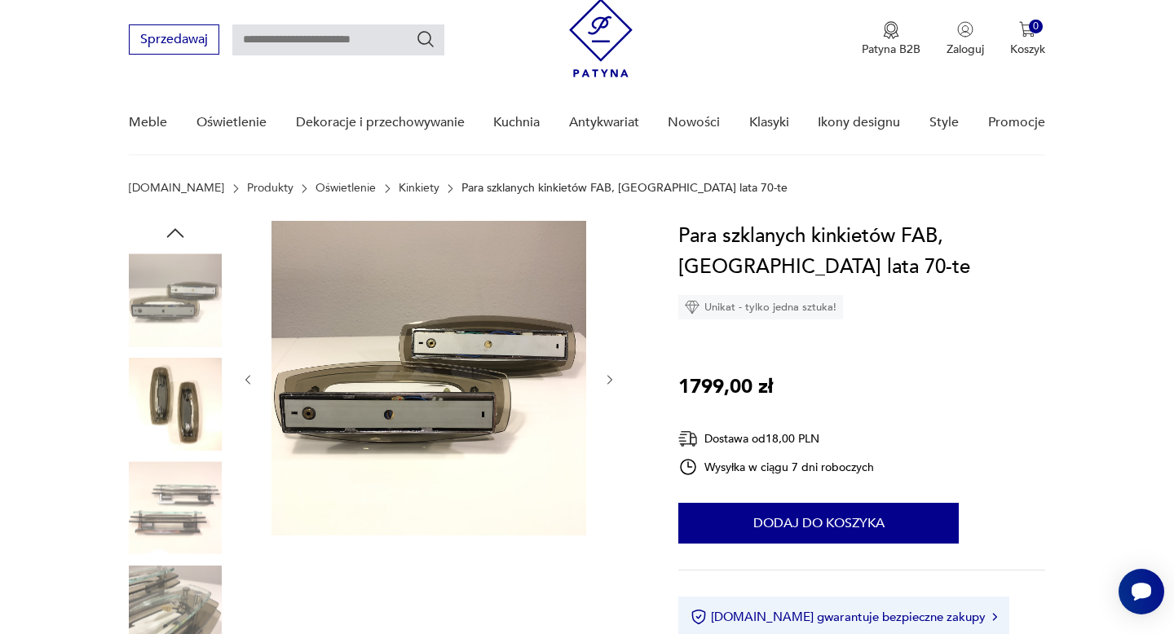 This screenshot has height=634, width=1174. Describe the element at coordinates (995, 617) in the screenshot. I see `img: Ikona strzałki w prawo` at that location.